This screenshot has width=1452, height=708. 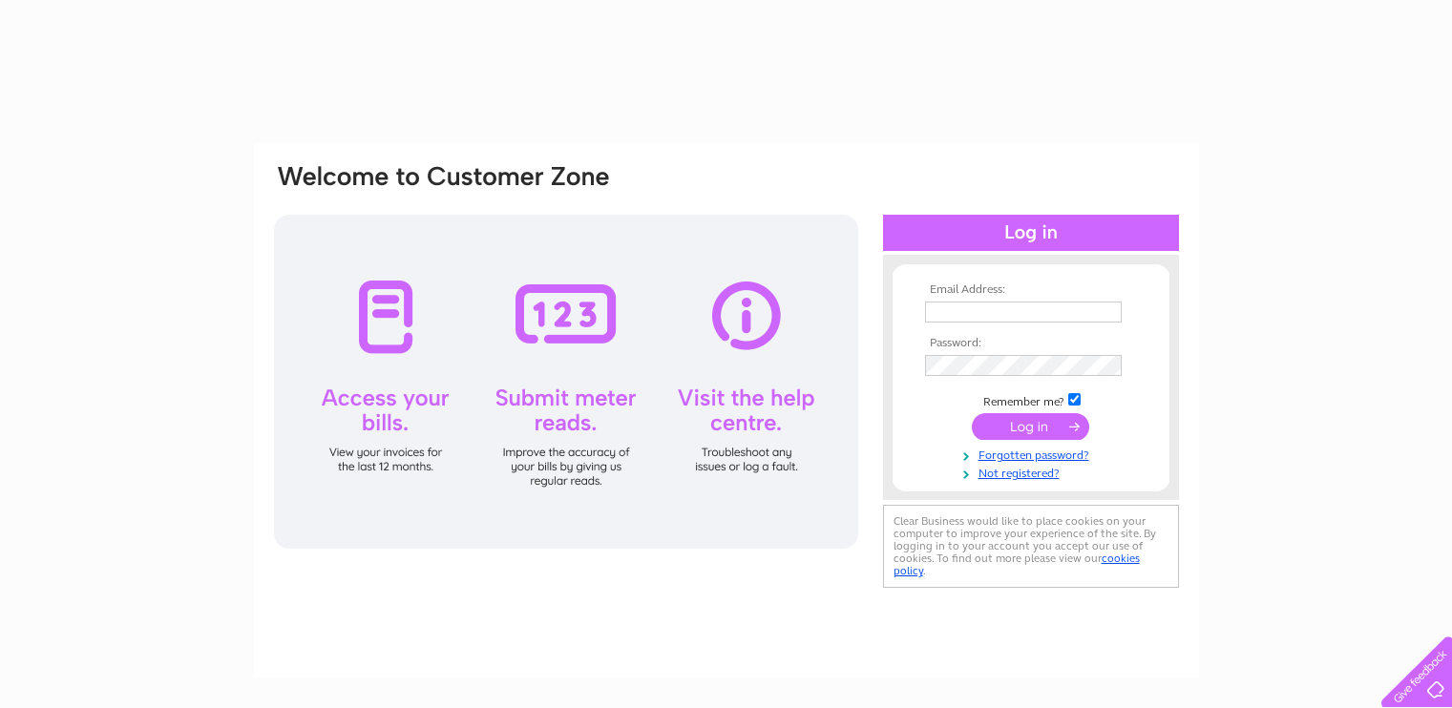 What do you see at coordinates (1031, 344) in the screenshot?
I see `th: Password:` at bounding box center [1031, 344].